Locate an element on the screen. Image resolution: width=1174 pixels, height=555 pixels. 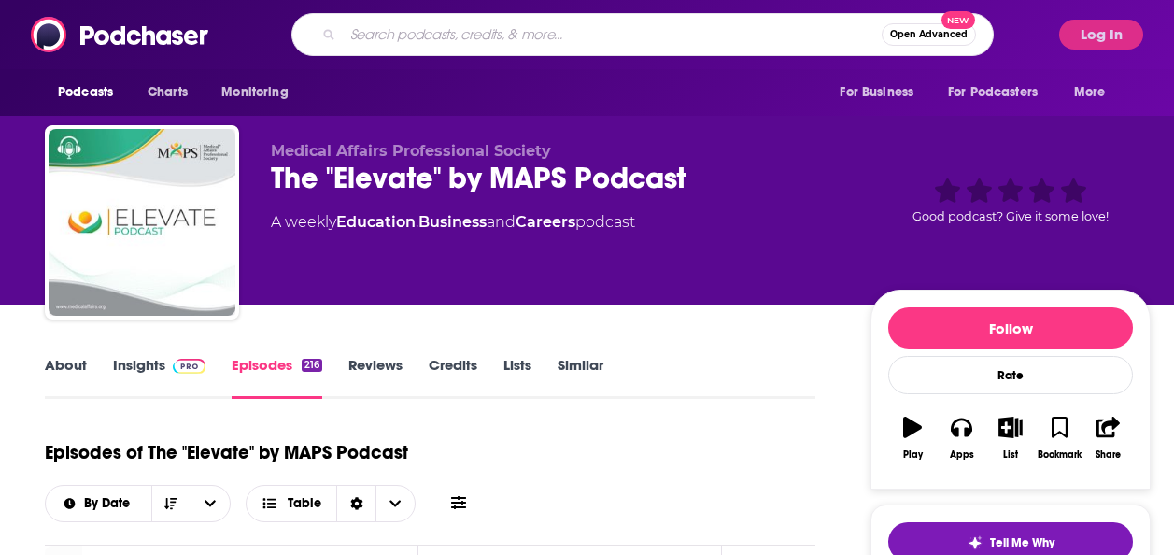
div: Good podcast? Give it some love! is located at coordinates (1011, 200).